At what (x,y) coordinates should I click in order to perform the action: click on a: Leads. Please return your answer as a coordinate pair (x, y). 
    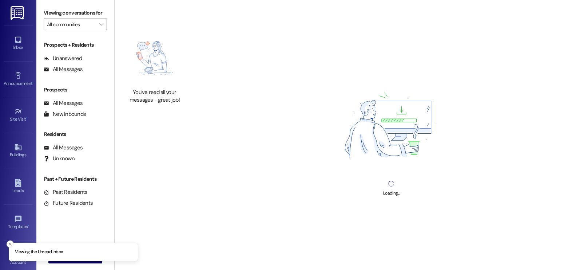
    Looking at the image, I should click on (18, 186).